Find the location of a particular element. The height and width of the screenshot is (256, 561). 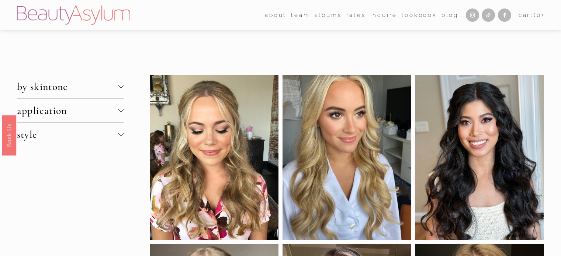

span: by skintone is located at coordinates (67, 87).